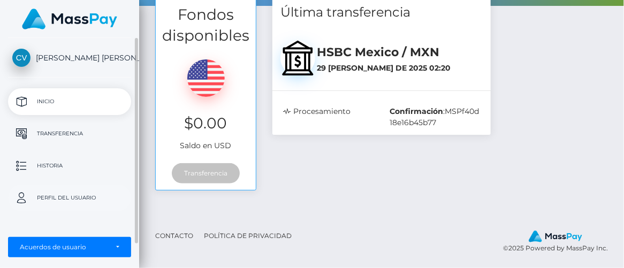  I want to click on div: Procesamiento, so click(328, 117).